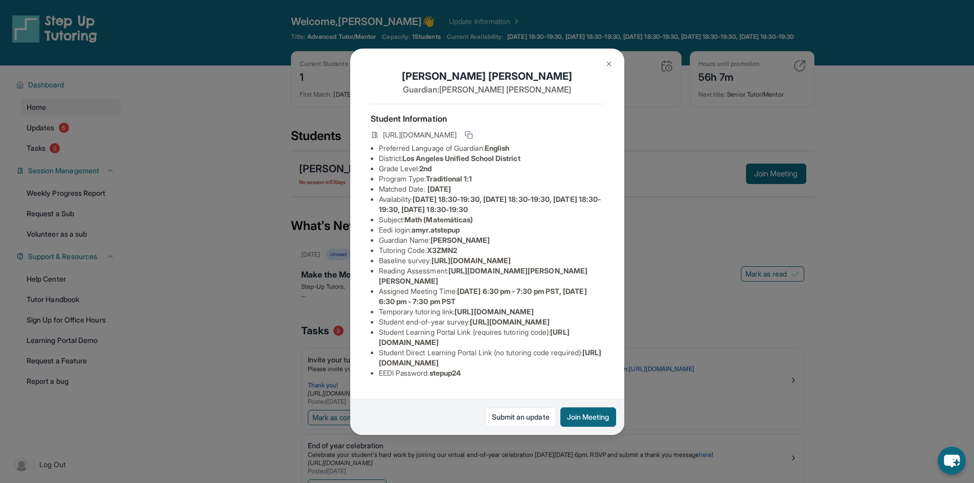  I want to click on span: English, so click(497, 148).